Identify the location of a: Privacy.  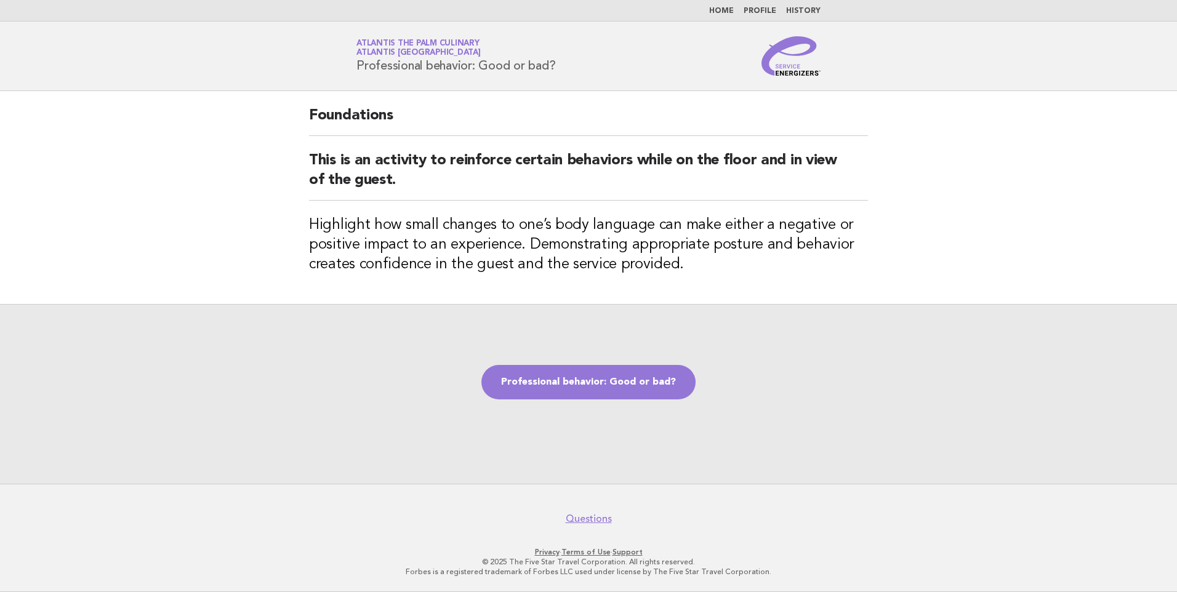
(547, 552).